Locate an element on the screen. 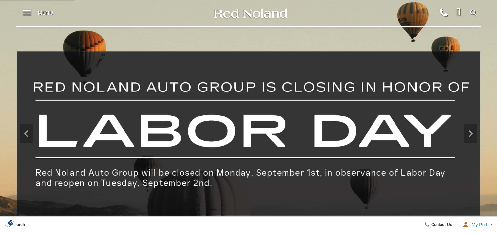 This screenshot has width=497, height=233. div: Next is located at coordinates (471, 133).